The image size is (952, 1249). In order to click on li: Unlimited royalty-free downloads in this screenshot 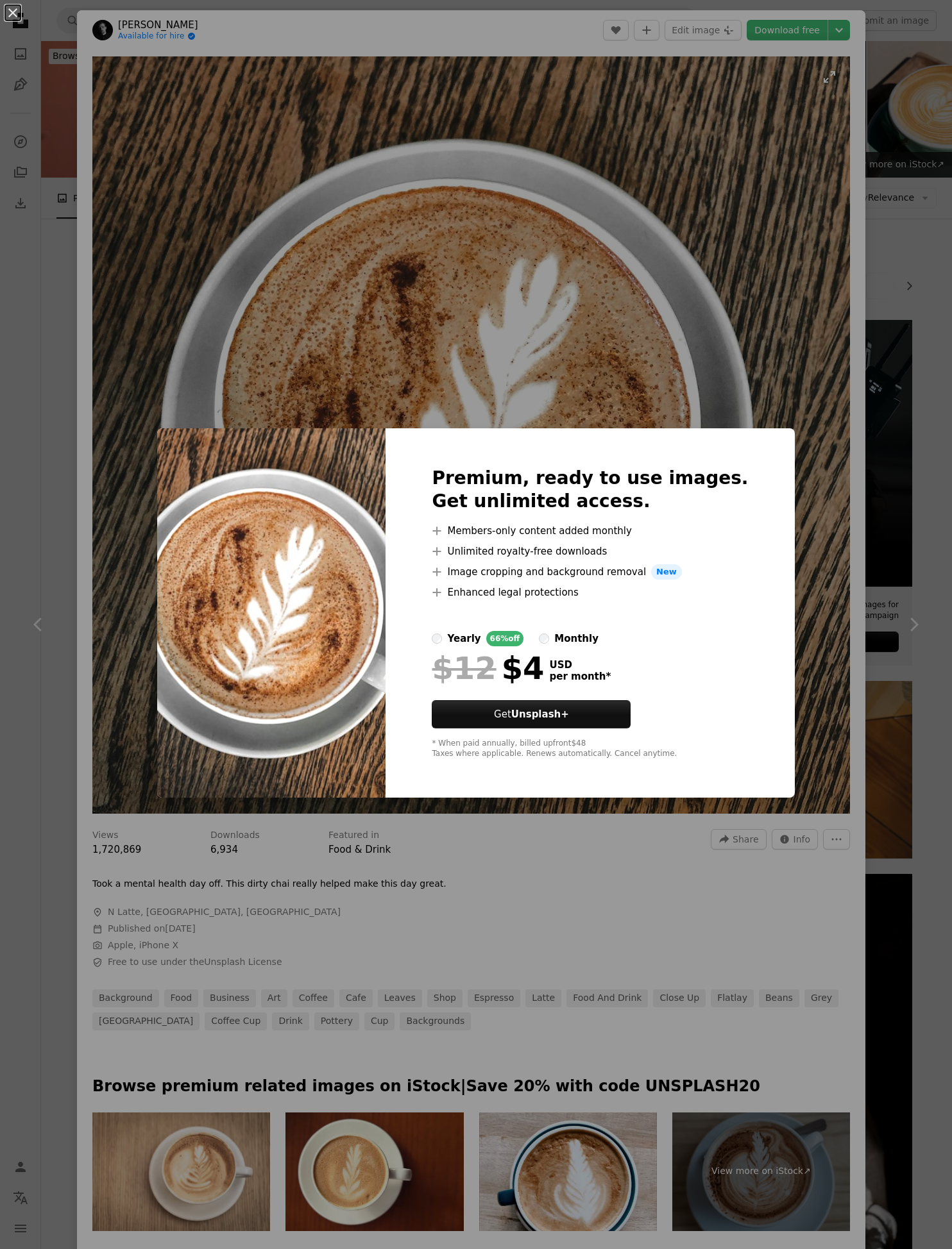, I will do `click(589, 552)`.